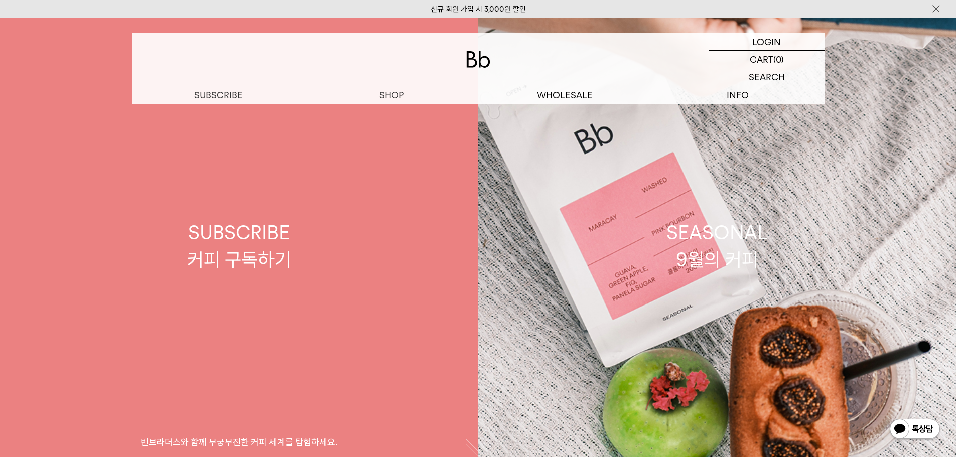 Image resolution: width=956 pixels, height=457 pixels. Describe the element at coordinates (766, 42) in the screenshot. I see `p: LOGIN` at that location.